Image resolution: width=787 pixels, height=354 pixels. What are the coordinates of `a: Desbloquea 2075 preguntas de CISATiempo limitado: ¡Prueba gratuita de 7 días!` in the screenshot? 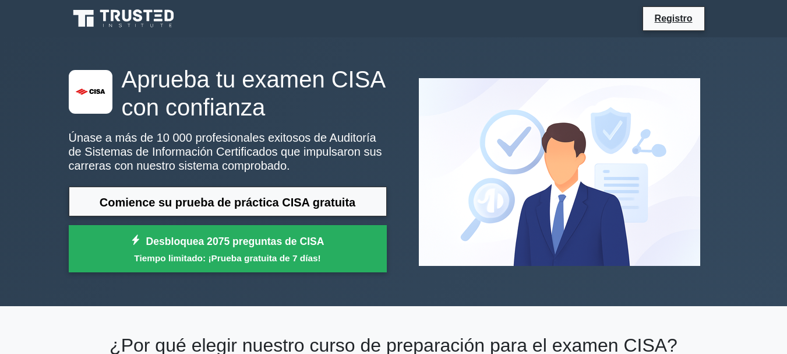 It's located at (228, 248).